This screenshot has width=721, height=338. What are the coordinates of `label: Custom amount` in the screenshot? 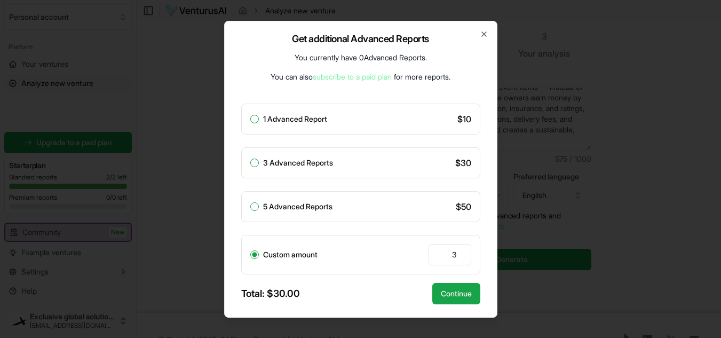 It's located at (290, 255).